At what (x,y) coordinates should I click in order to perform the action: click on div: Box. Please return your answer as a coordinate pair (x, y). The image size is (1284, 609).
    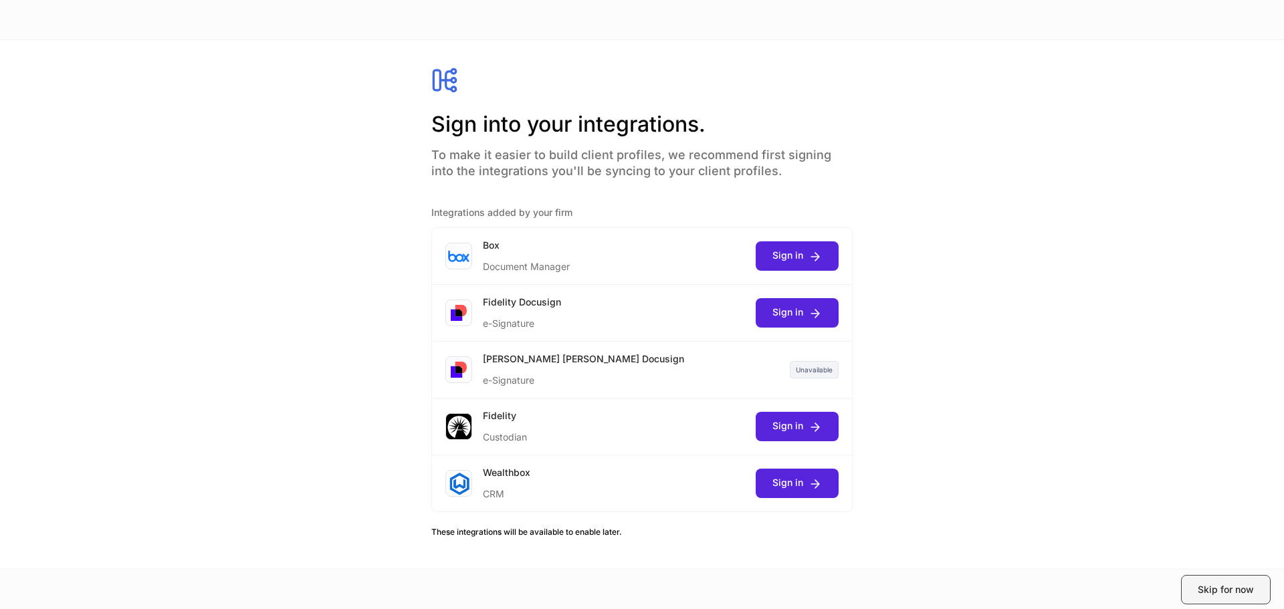
    Looking at the image, I should click on (526, 245).